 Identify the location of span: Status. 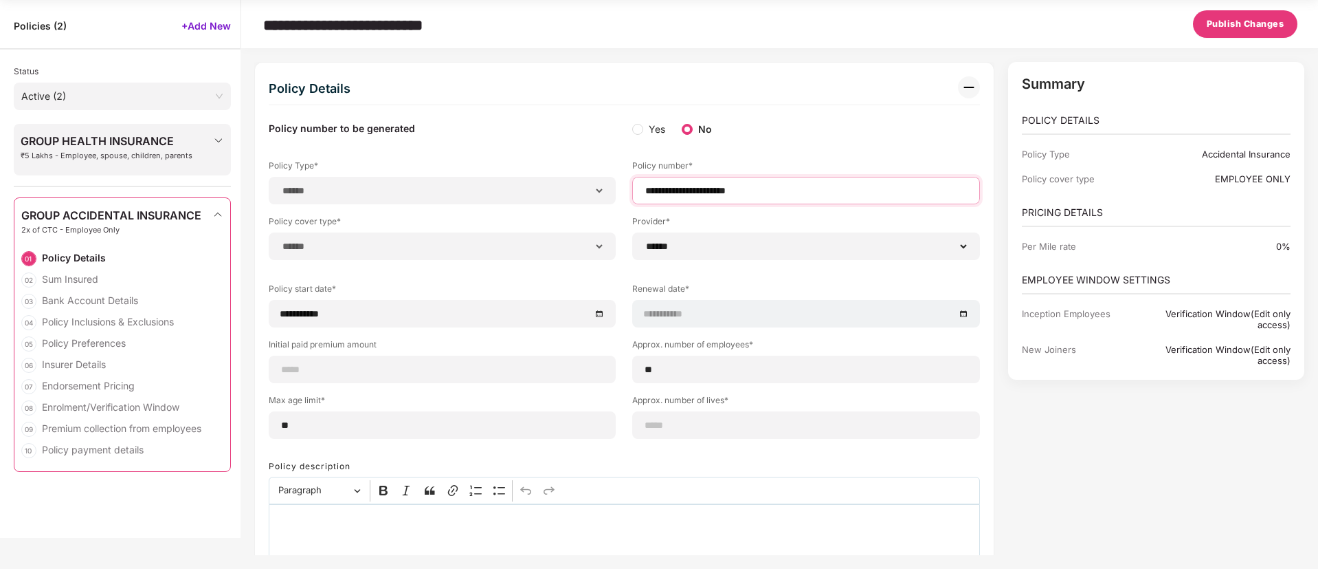
(26, 71).